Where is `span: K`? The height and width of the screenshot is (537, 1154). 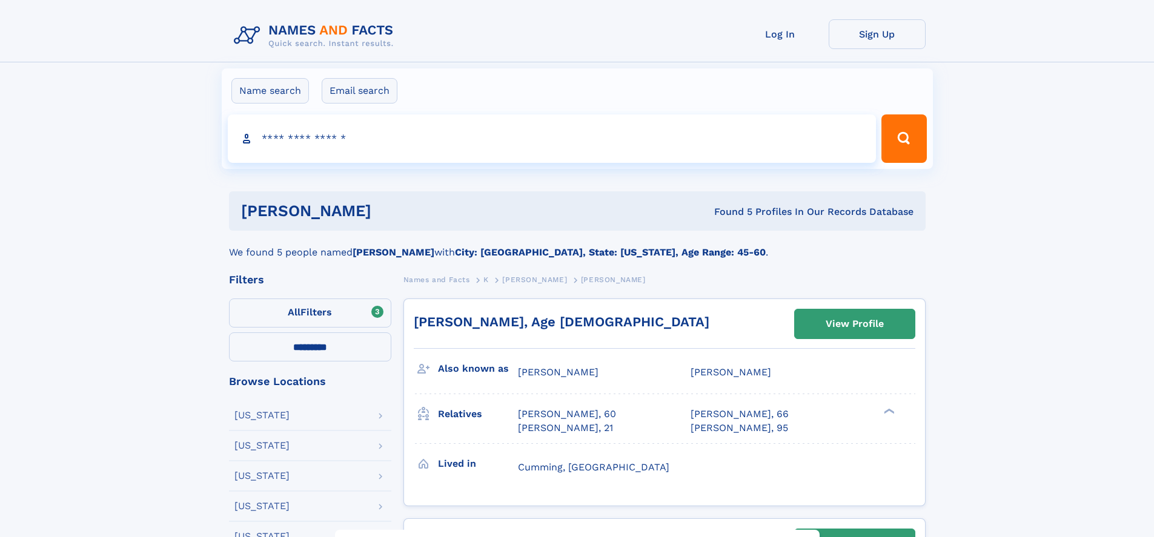
span: K is located at coordinates (486, 280).